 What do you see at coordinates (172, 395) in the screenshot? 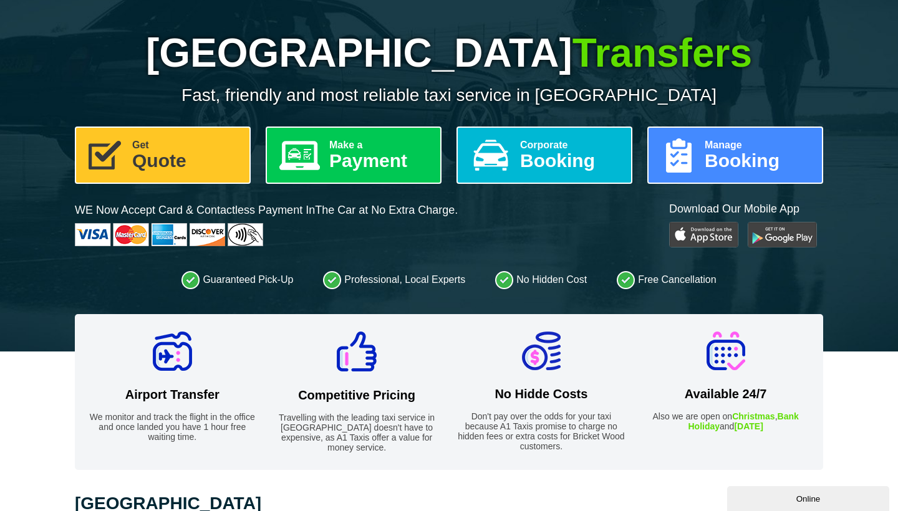
I see `h2: Airport Transfer` at bounding box center [172, 395].